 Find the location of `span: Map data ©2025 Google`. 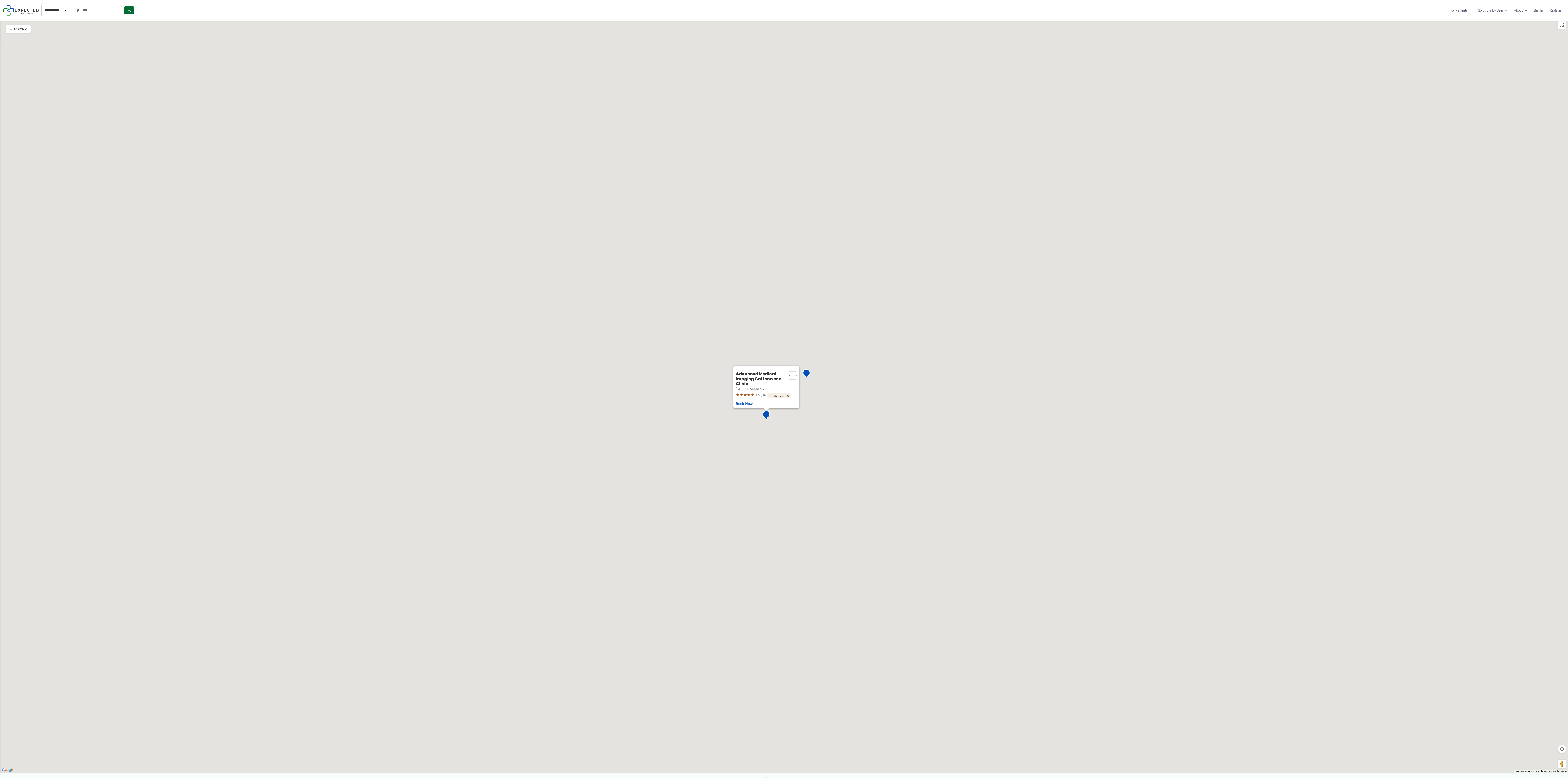

span: Map data ©2025 Google is located at coordinates (1547, 771).